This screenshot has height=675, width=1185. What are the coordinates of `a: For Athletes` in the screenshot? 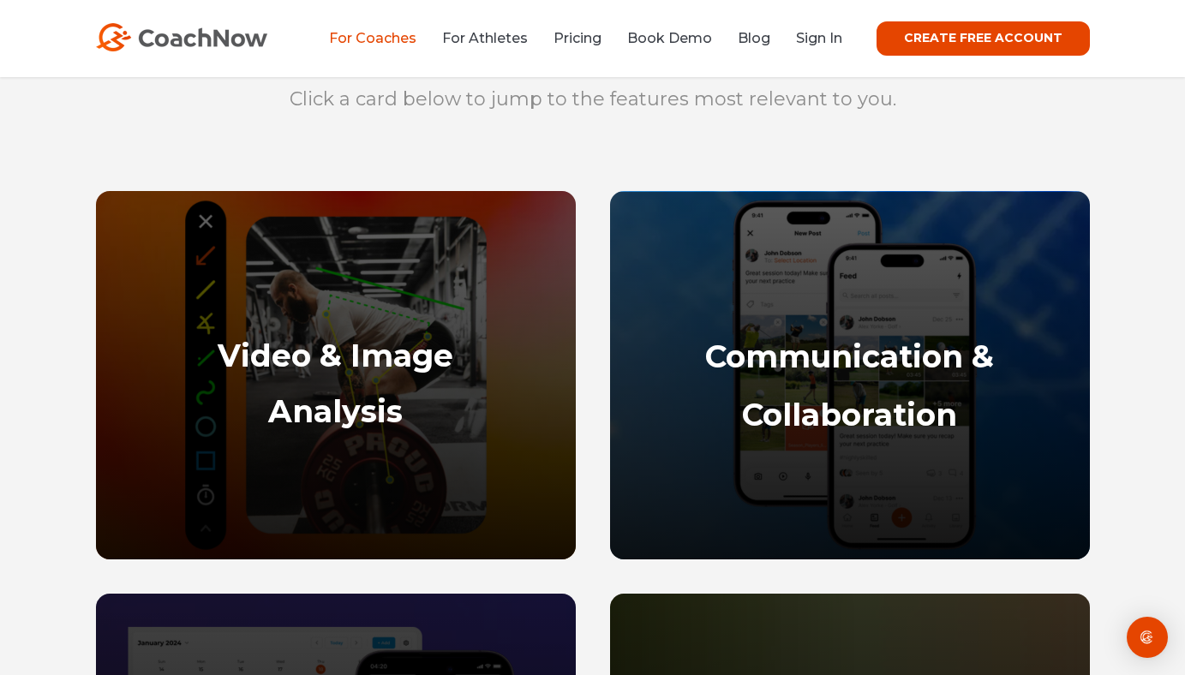 It's located at (485, 38).